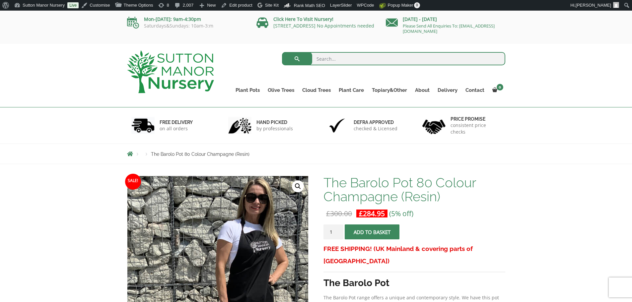  I want to click on button: Add to basket, so click(372, 232).